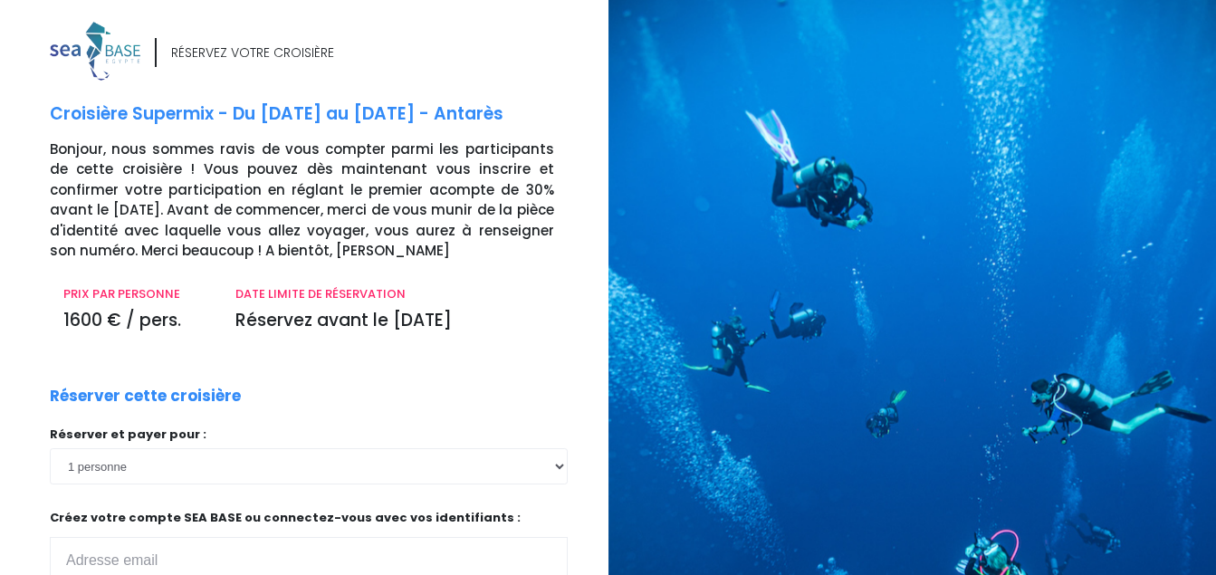 This screenshot has width=1216, height=575. What do you see at coordinates (253, 53) in the screenshot?
I see `div: RÉSERVEZ VOTRE CROISIÈRE` at bounding box center [253, 53].